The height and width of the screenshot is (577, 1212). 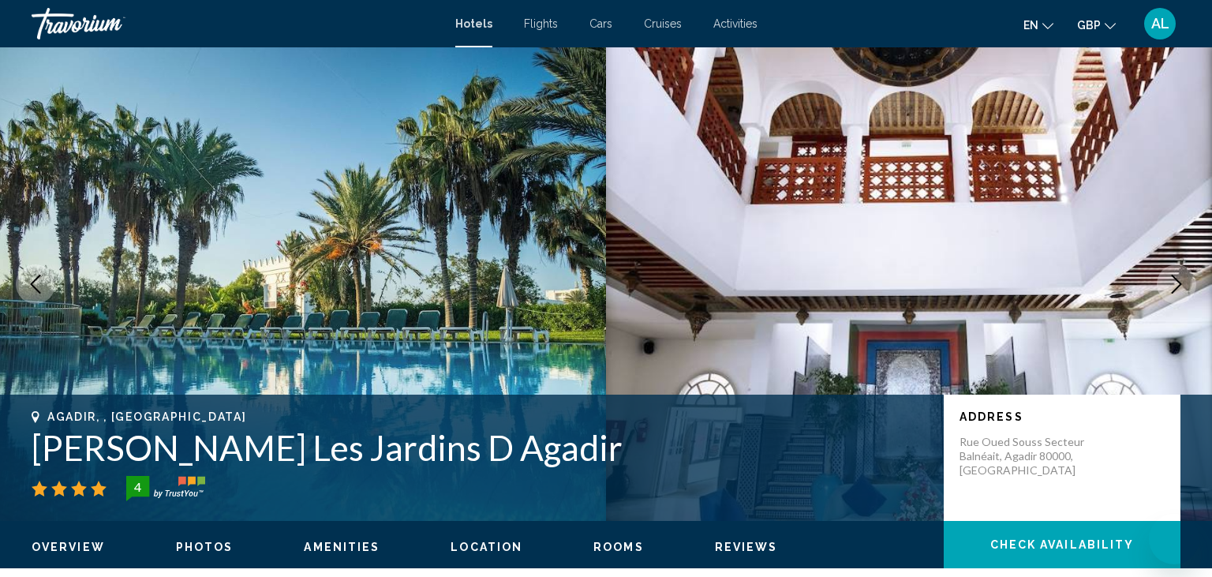 What do you see at coordinates (1038, 24) in the screenshot?
I see `button: Change language` at bounding box center [1038, 24].